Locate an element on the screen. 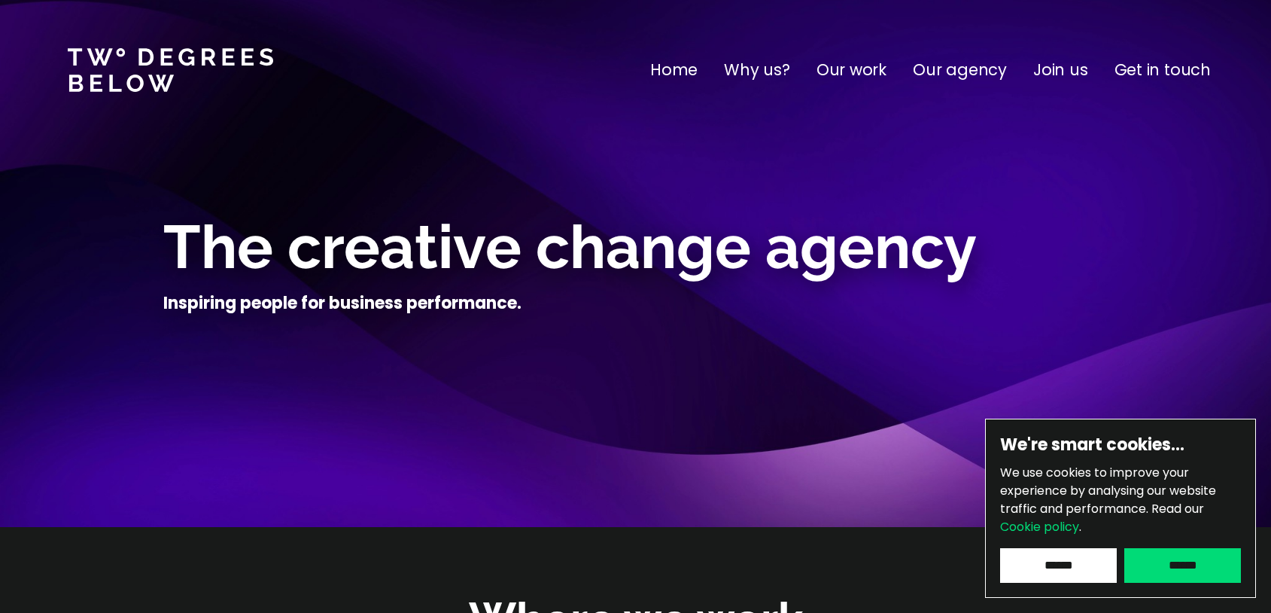 Image resolution: width=1271 pixels, height=613 pixels. h6: We're smart cookies… is located at coordinates (1121, 445).